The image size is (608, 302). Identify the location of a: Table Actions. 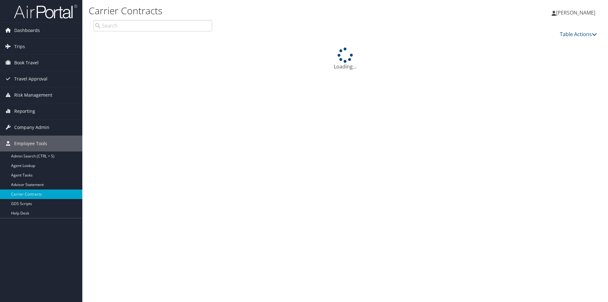
(578, 34).